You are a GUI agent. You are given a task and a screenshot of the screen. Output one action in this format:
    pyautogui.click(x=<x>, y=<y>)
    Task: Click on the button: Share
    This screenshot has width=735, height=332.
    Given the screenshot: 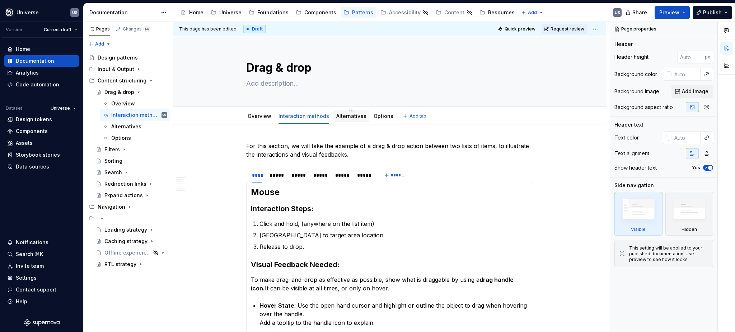 What is the action you would take?
    pyautogui.click(x=636, y=13)
    